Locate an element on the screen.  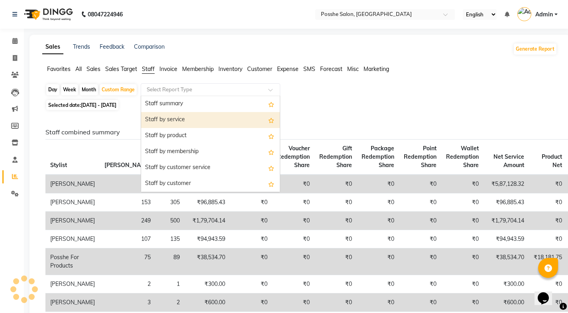
div: Custom Range is located at coordinates (118, 90).